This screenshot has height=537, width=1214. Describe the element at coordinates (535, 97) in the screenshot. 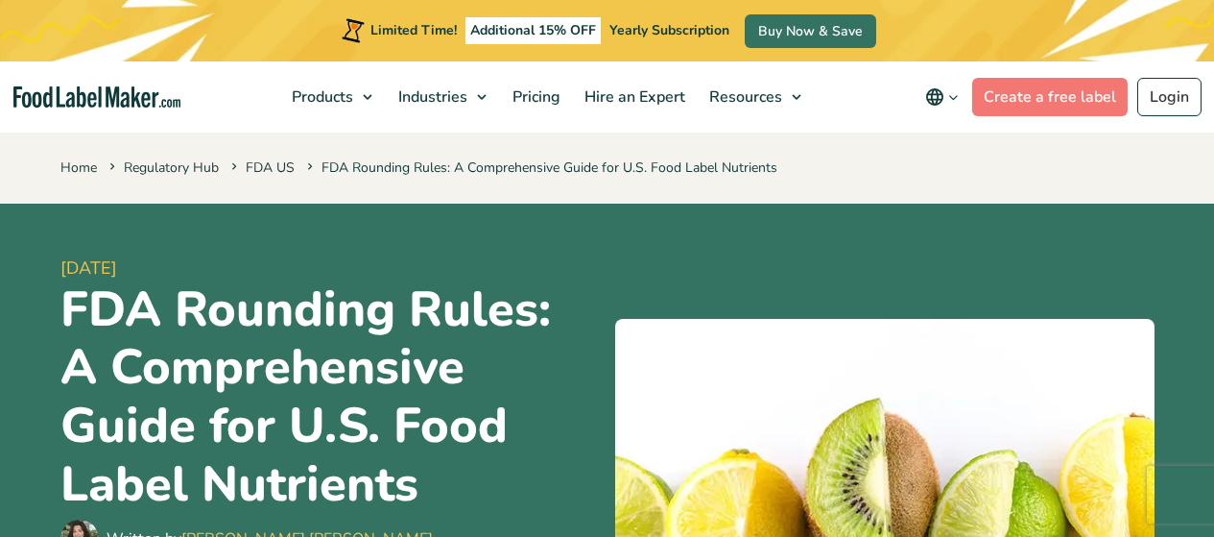

I see `a: Pricing` at that location.